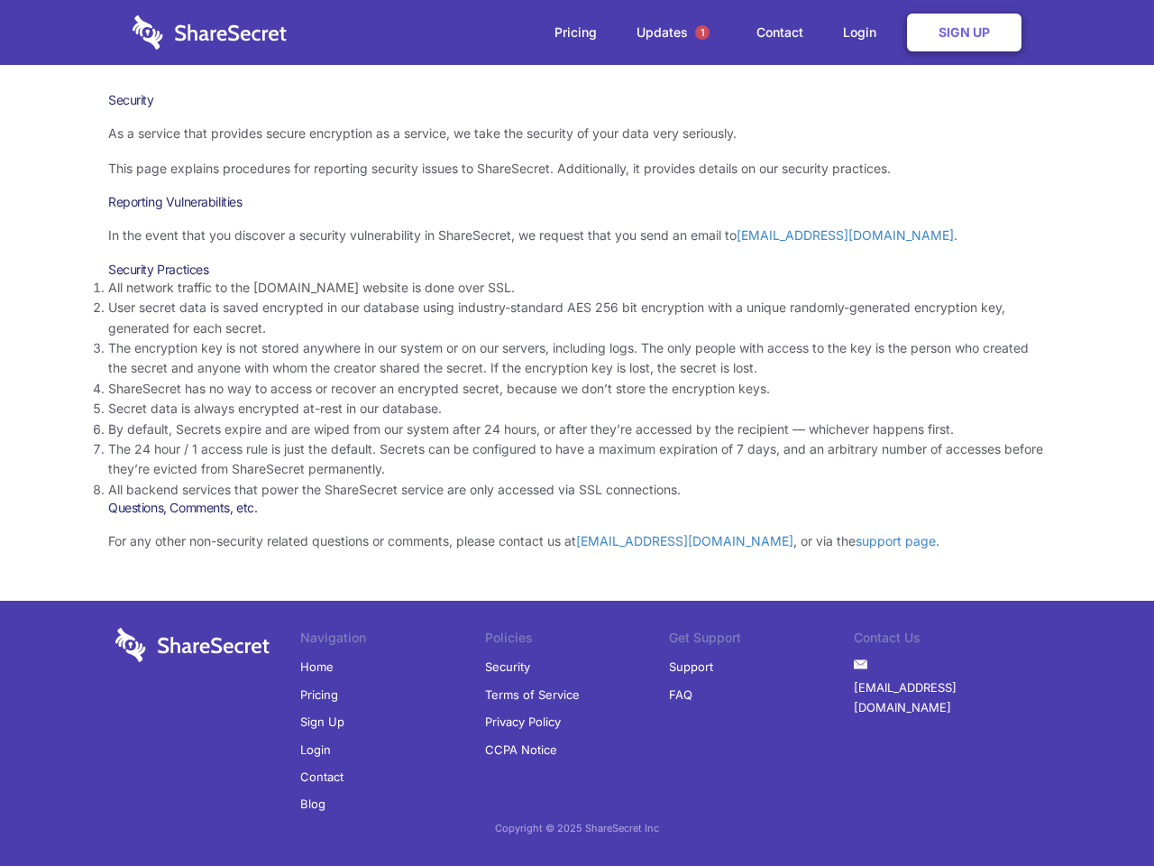 The width and height of the screenshot is (1154, 866). I want to click on li: Policies, so click(577, 640).